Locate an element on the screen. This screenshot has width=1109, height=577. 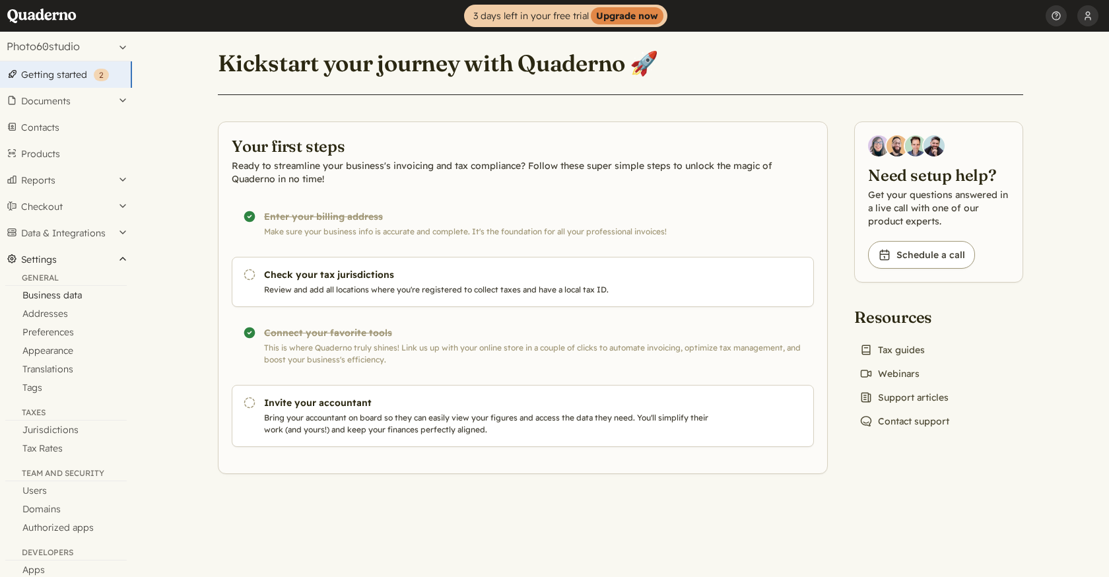
p: Ready to streamline your business's invoicing and tax compliance? Follow these super simple steps... is located at coordinates (523, 172).